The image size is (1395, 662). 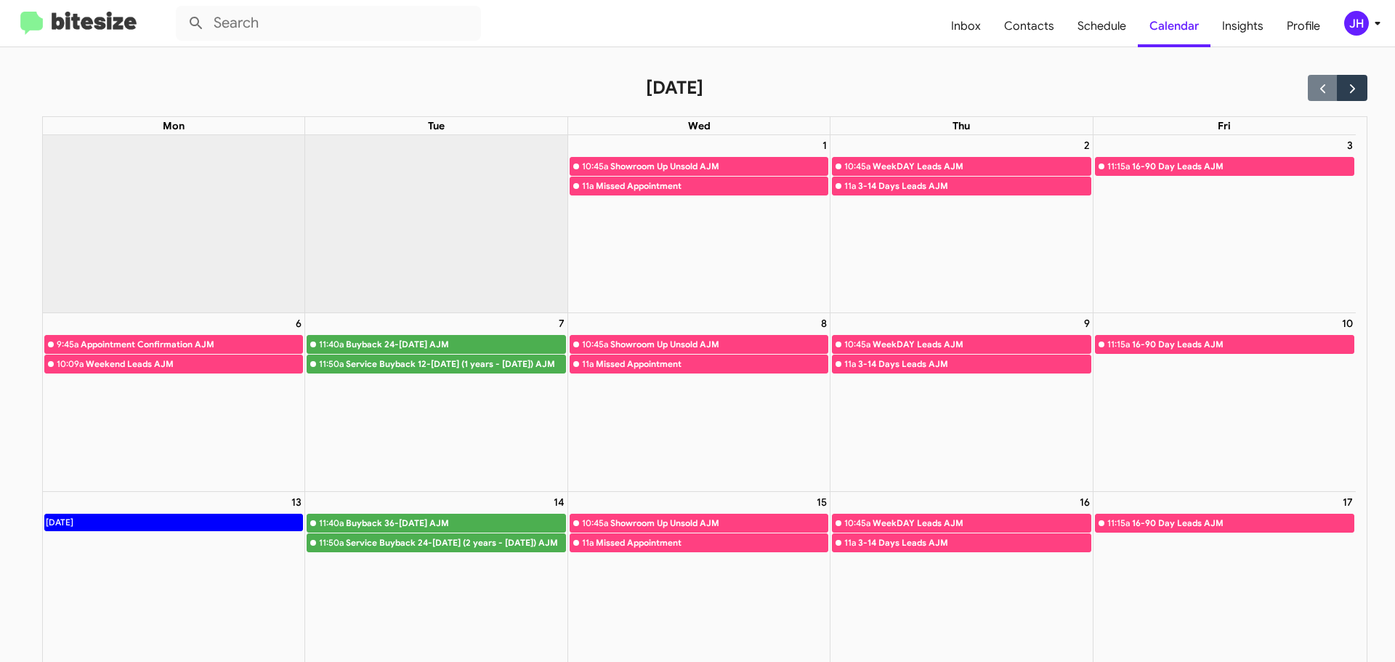 What do you see at coordinates (559, 502) in the screenshot?
I see `a: October 14, 2025` at bounding box center [559, 502].